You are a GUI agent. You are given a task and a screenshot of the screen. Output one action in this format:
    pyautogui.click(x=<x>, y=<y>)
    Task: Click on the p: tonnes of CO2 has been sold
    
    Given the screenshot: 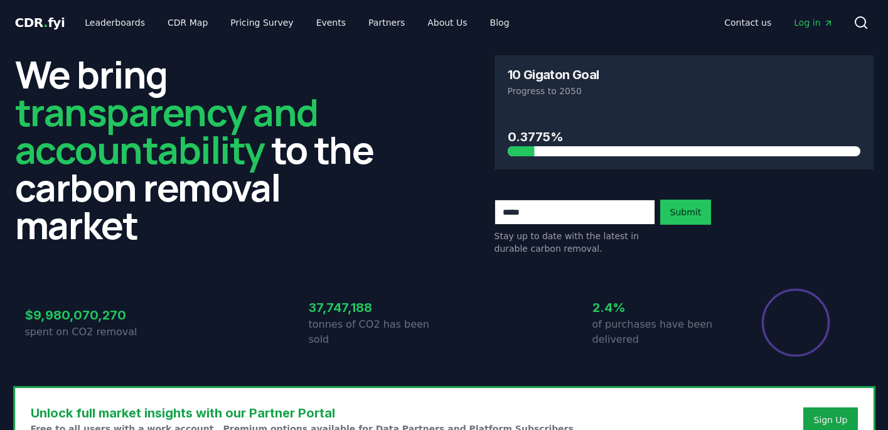 What is the action you would take?
    pyautogui.click(x=376, y=332)
    